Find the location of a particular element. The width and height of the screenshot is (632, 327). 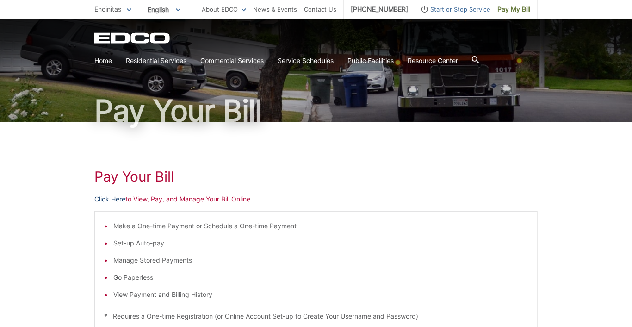

li: View Payment and Billing History is located at coordinates (321, 294).